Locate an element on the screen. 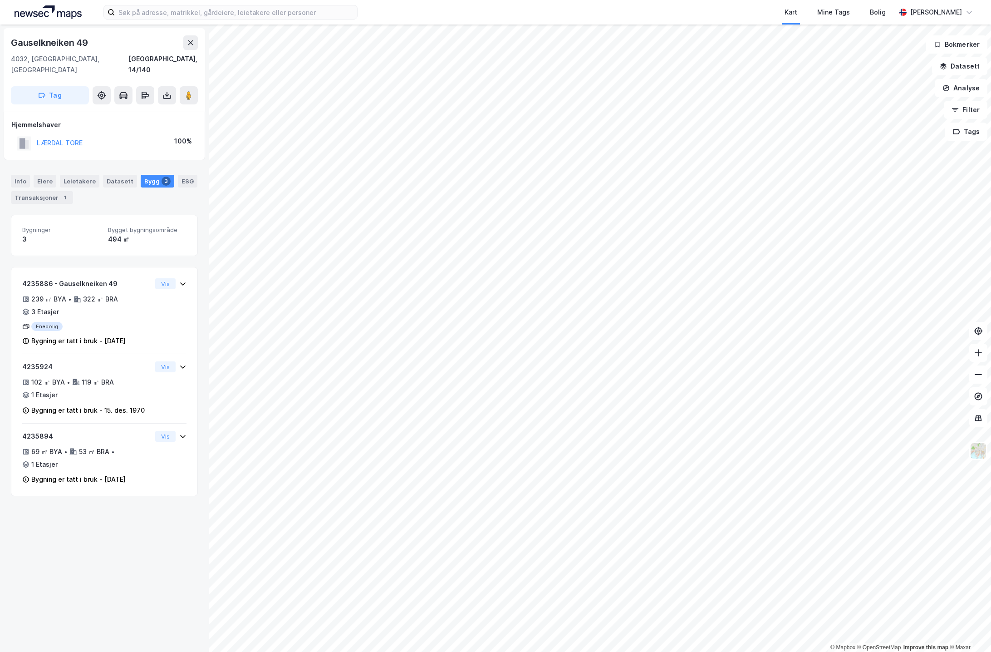 Image resolution: width=991 pixels, height=652 pixels. div: Datasett is located at coordinates (120, 181).